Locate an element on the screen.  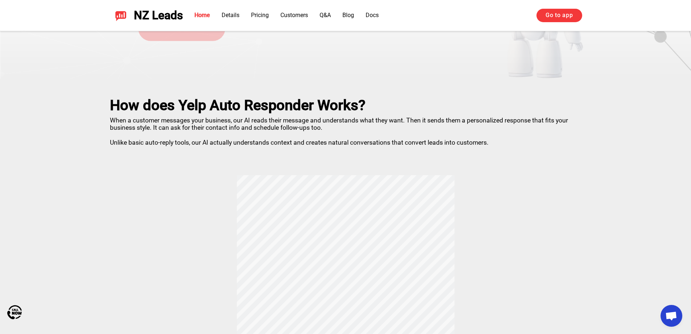
a: Pricing is located at coordinates (260, 15).